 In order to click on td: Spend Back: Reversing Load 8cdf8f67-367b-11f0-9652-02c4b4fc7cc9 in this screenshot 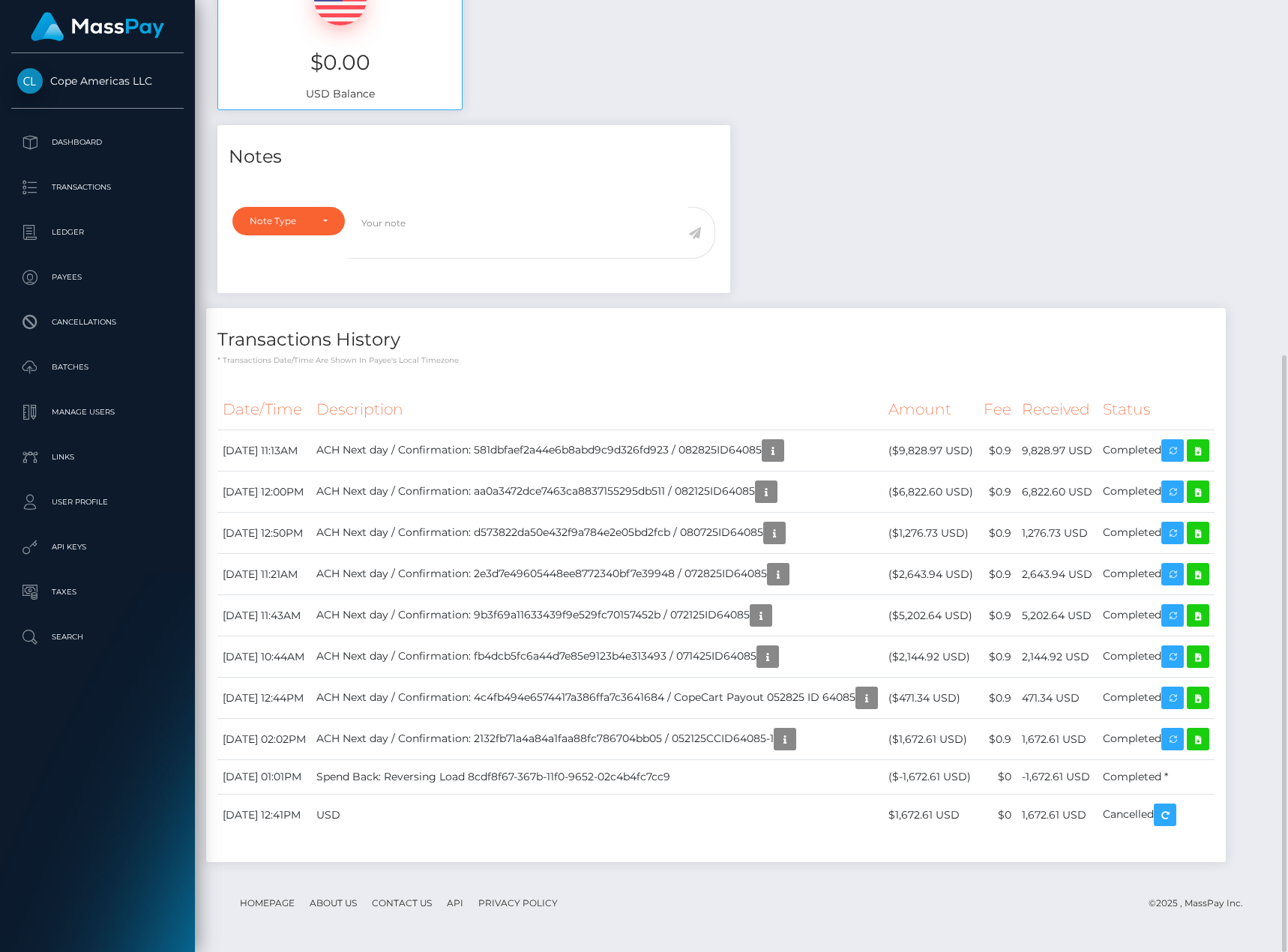, I will do `click(596, 777)`.